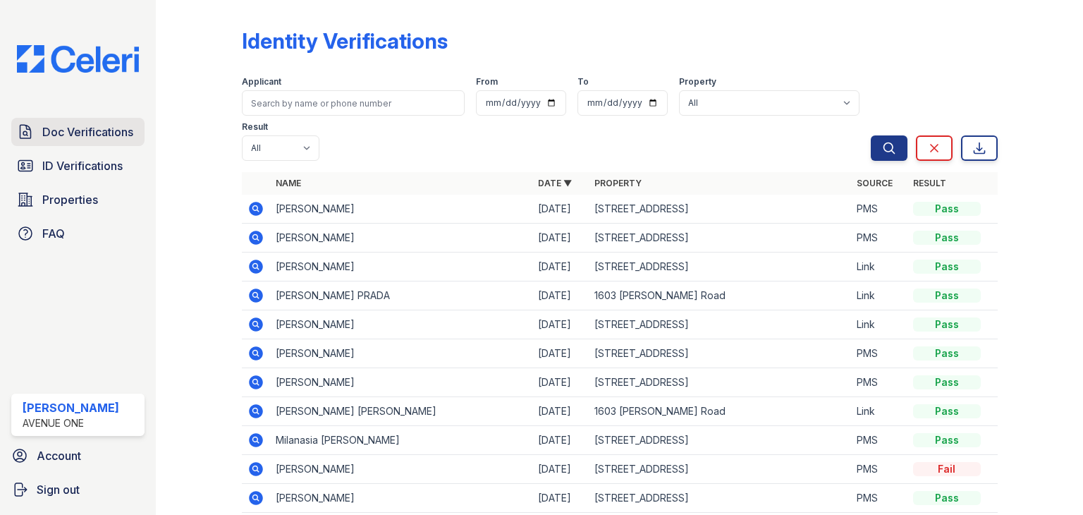  I want to click on span: Account, so click(59, 455).